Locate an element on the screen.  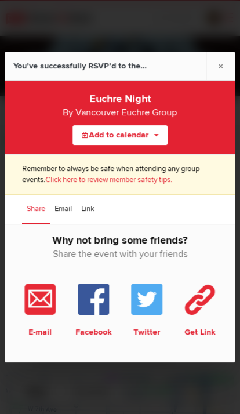
p: Remember to always be safe when attending any group events. is located at coordinates (120, 175).